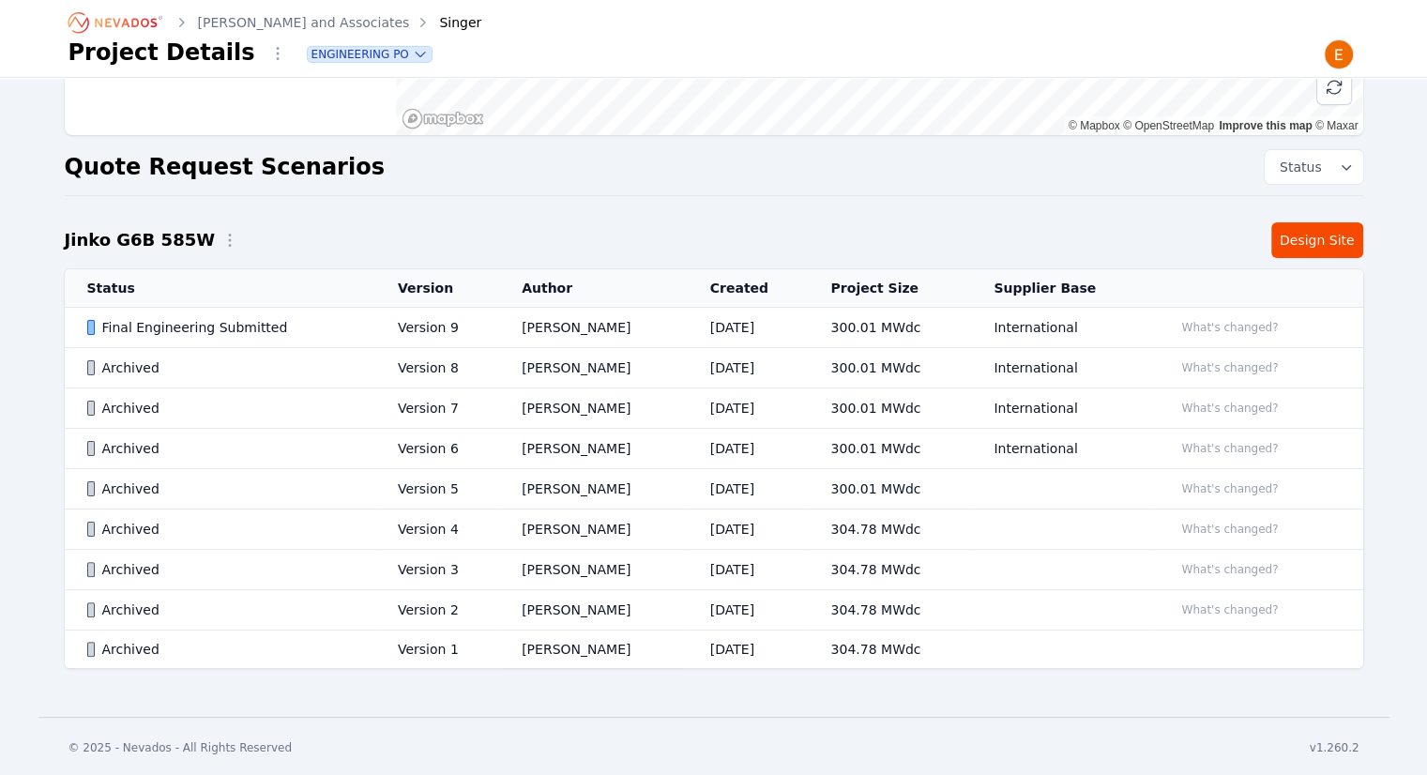 The image size is (1427, 775). Describe the element at coordinates (593, 288) in the screenshot. I see `th: Author` at that location.